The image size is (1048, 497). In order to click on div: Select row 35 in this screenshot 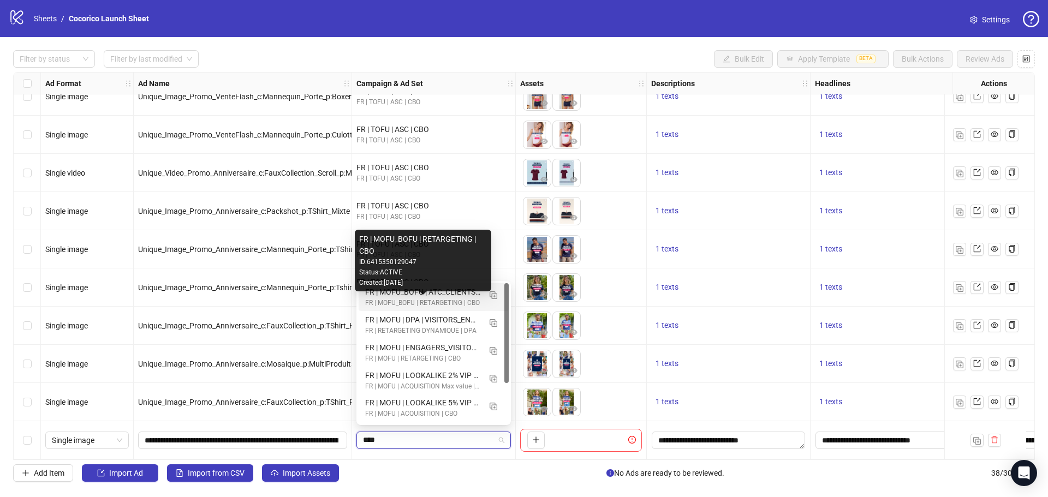, I will do `click(27, 326)`.